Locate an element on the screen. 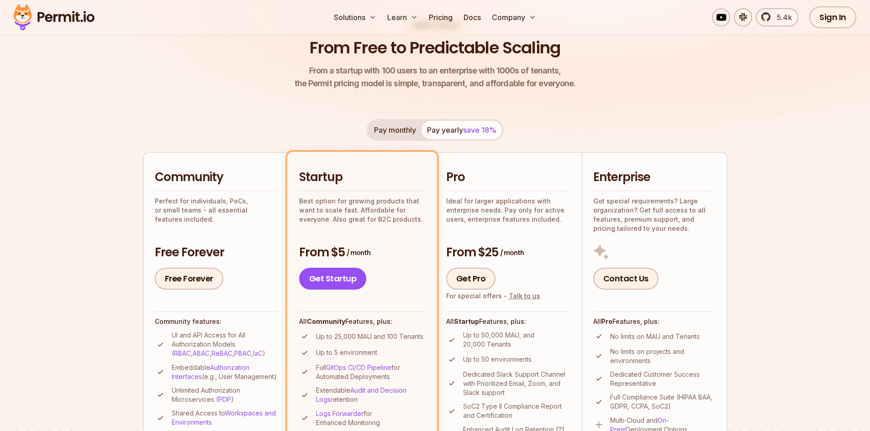 This screenshot has height=431, width=870. span: From a startup with 100 users to an enterprise with 1000s of tenants, is located at coordinates (435, 71).